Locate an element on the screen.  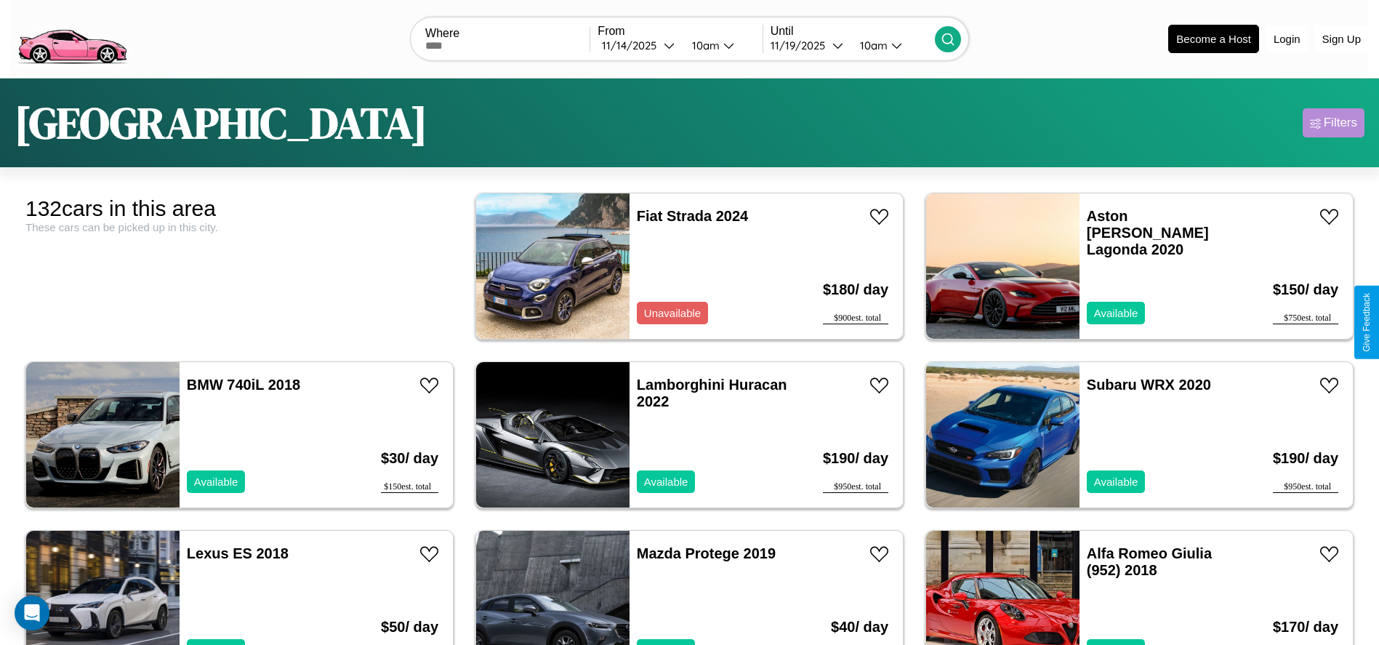
button: Login is located at coordinates (1286, 39).